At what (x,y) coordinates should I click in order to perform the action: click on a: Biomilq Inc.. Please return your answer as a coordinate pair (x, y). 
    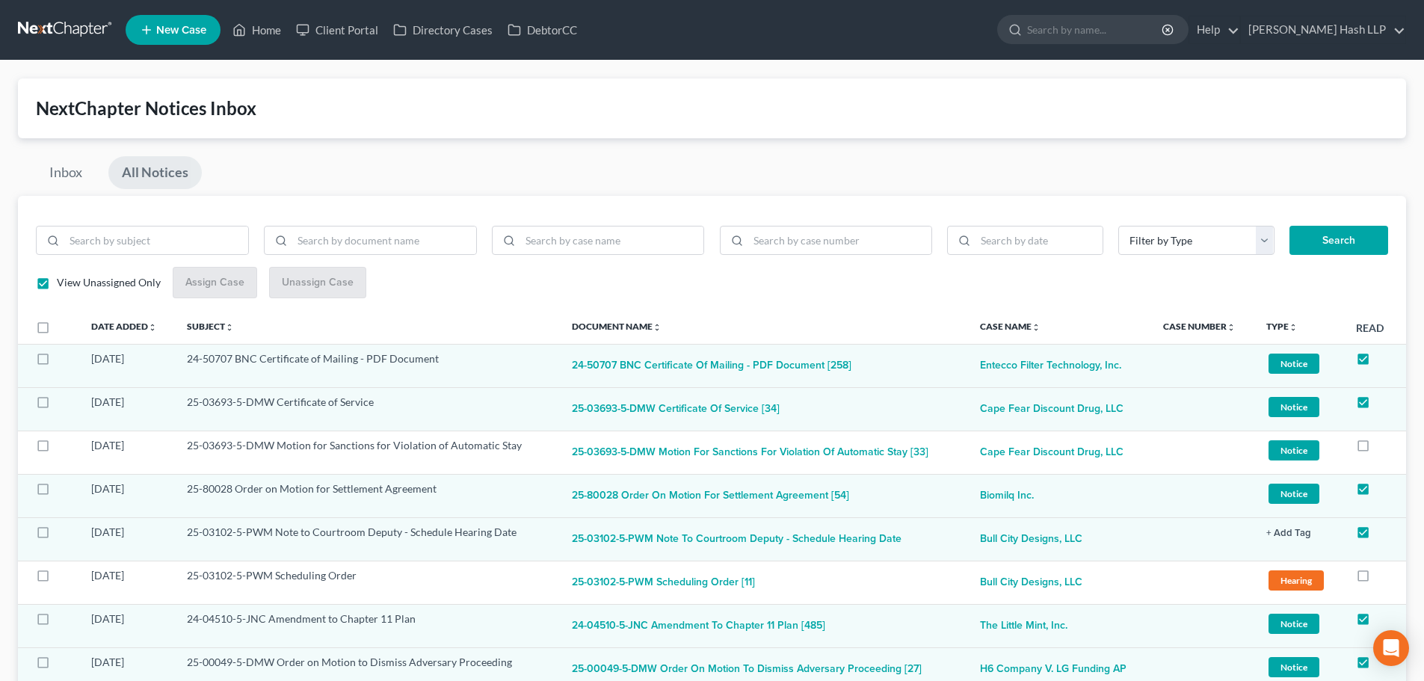
    Looking at the image, I should click on (1013, 497).